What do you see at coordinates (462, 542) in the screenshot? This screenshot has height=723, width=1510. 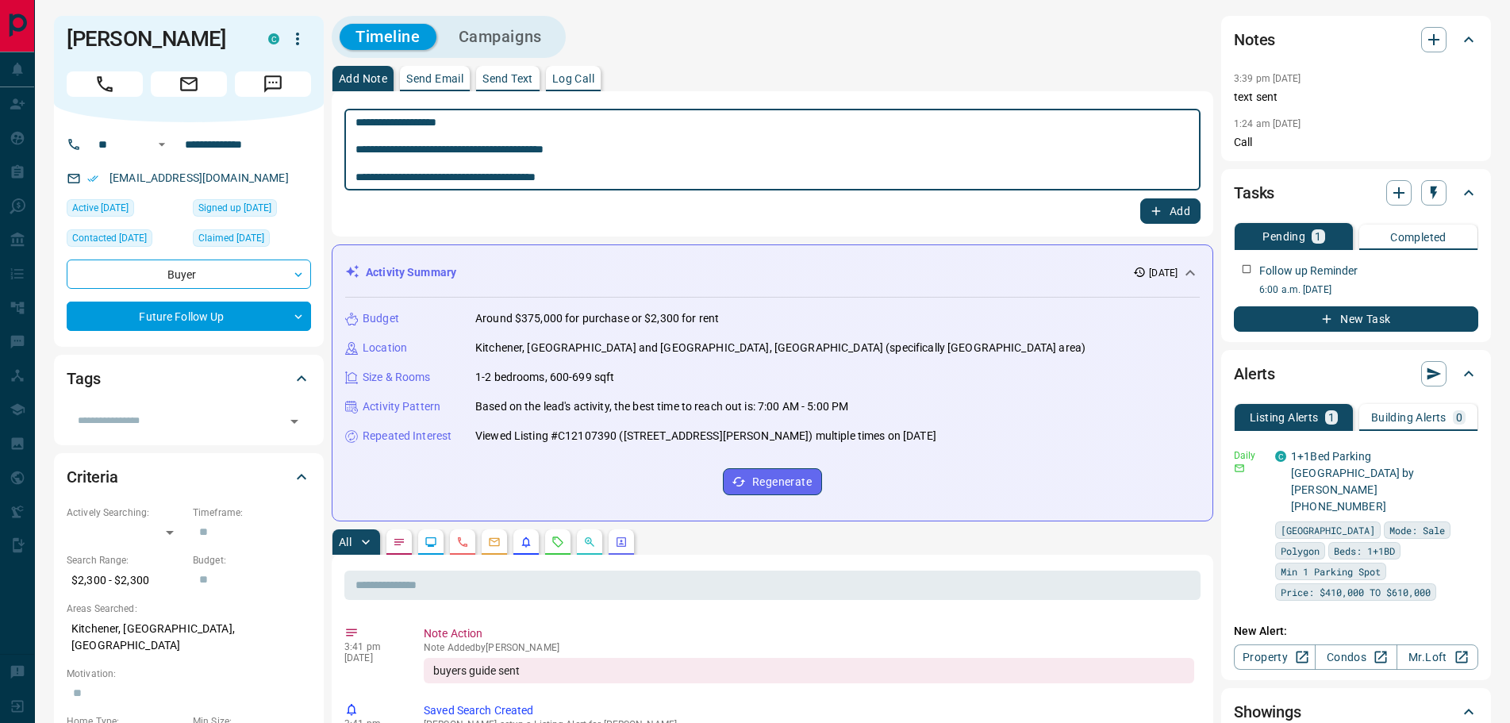 I see `svg: Calls` at bounding box center [462, 542].